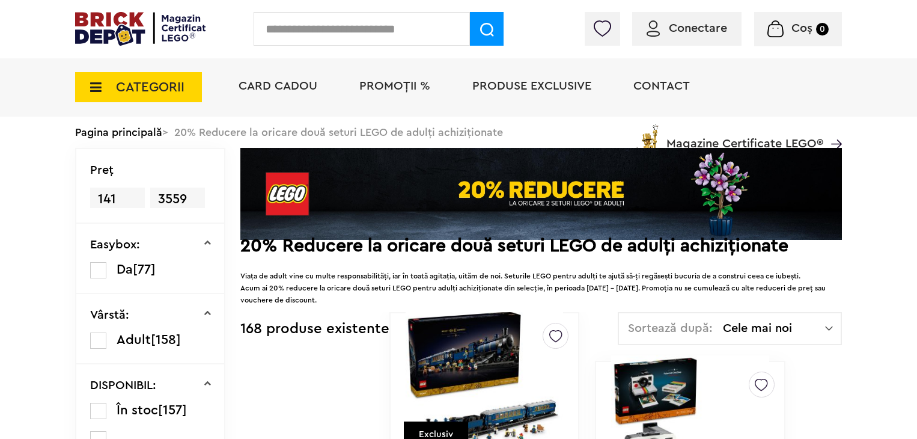  I want to click on small: 0, so click(822, 29).